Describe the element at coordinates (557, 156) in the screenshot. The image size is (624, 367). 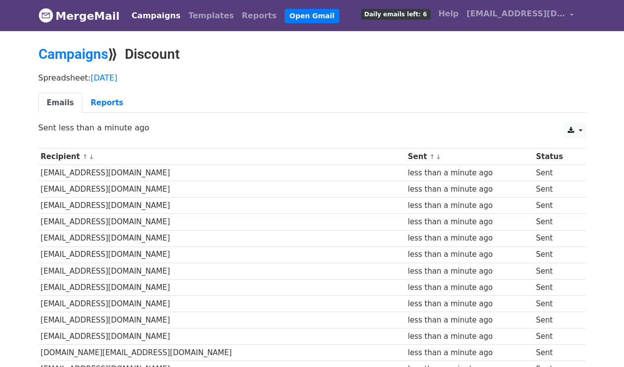
I see `th: Status` at that location.